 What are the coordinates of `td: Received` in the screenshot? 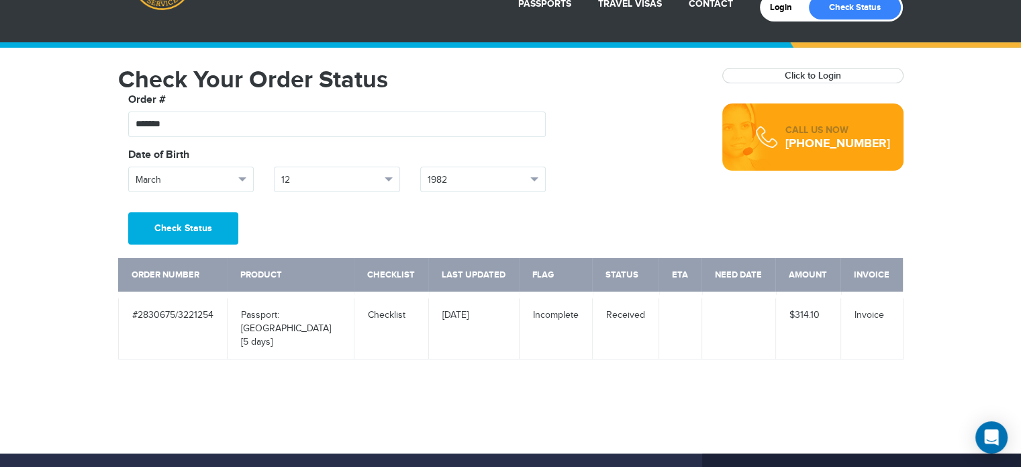 It's located at (625, 327).